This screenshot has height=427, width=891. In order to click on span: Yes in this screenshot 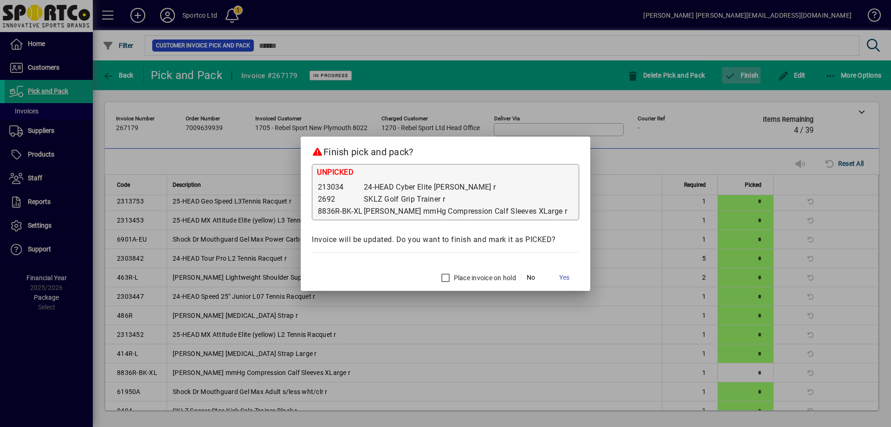, I will do `click(564, 277)`.